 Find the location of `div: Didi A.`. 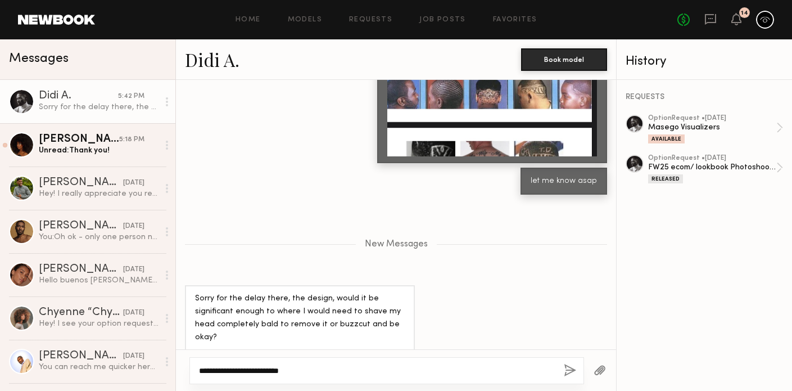

div: Didi A. is located at coordinates (78, 96).